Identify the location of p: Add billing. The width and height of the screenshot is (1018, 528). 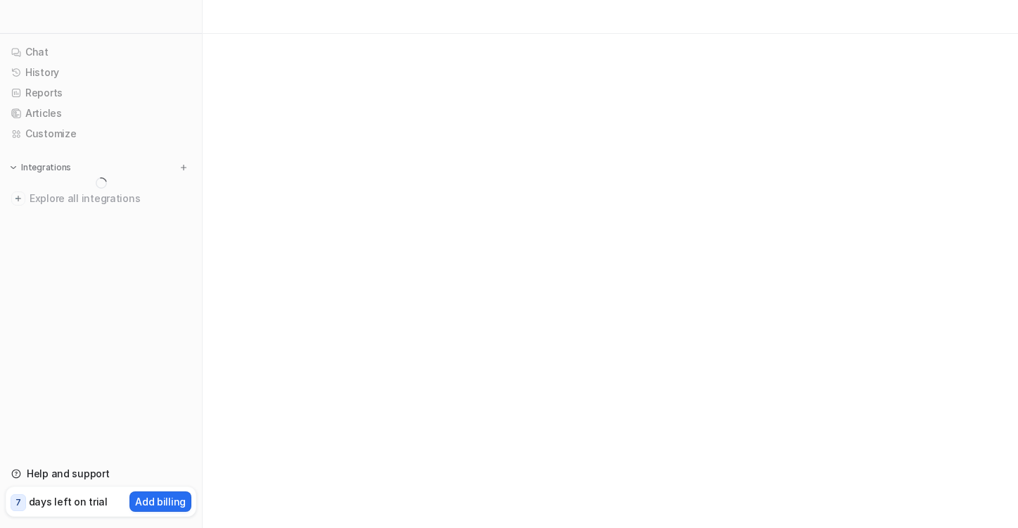
(160, 501).